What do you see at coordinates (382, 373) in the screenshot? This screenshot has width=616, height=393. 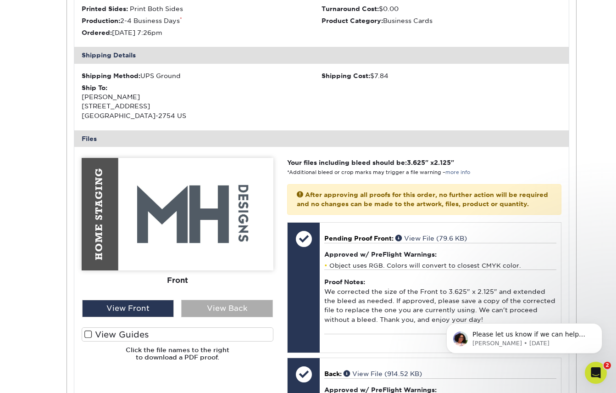 I see `a: View File (914.52 KB)` at bounding box center [382, 373].